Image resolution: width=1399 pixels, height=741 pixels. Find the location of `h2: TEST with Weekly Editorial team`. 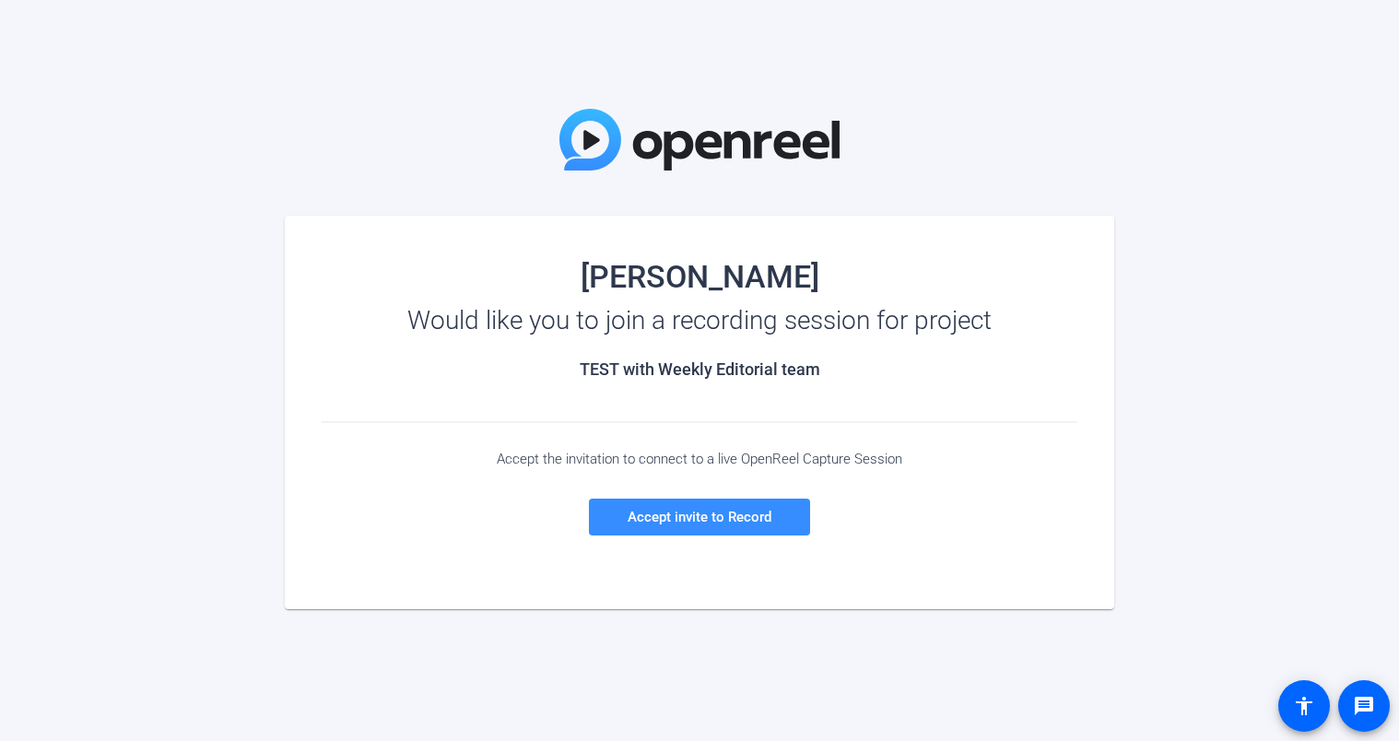

h2: TEST with Weekly Editorial team is located at coordinates (699, 369).